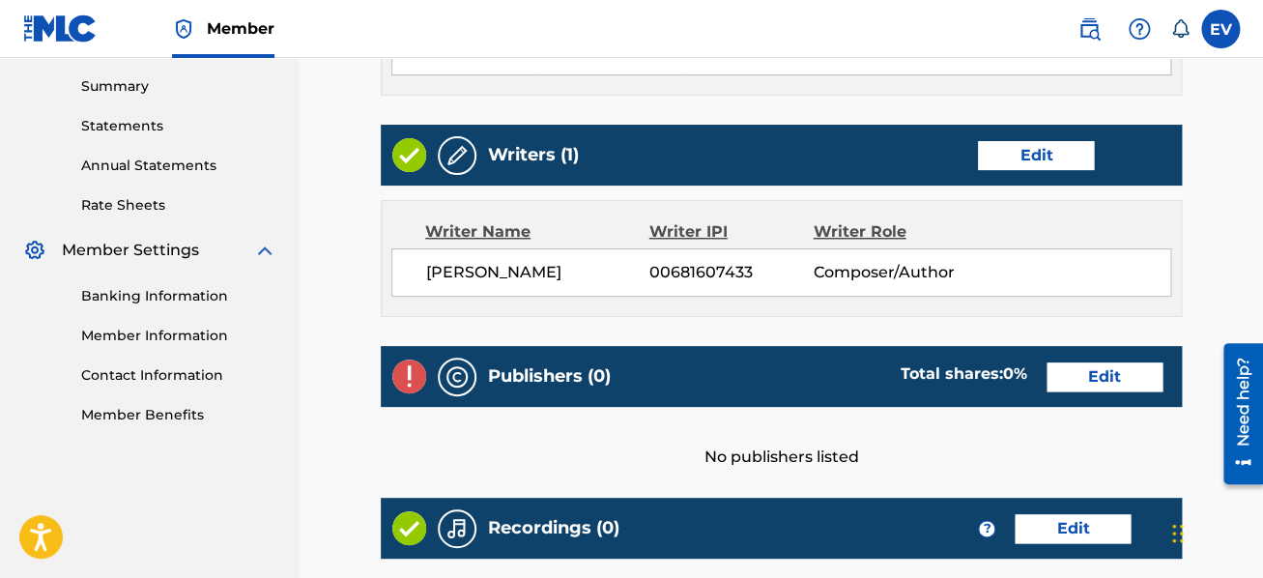 The height and width of the screenshot is (578, 1263). What do you see at coordinates (533, 155) in the screenshot?
I see `h5: Writers (1)` at bounding box center [533, 155].